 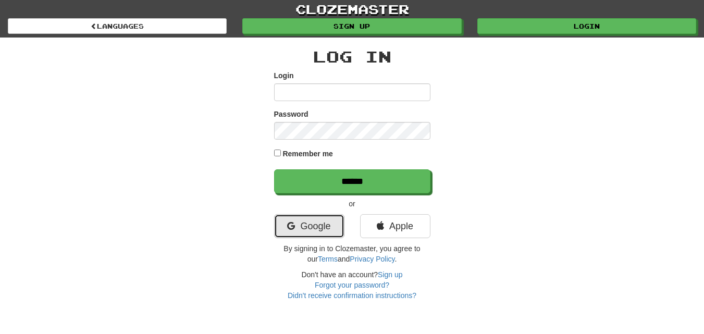 I want to click on p: By signing in to Clozemaster, you agree to our and ., so click(x=352, y=254).